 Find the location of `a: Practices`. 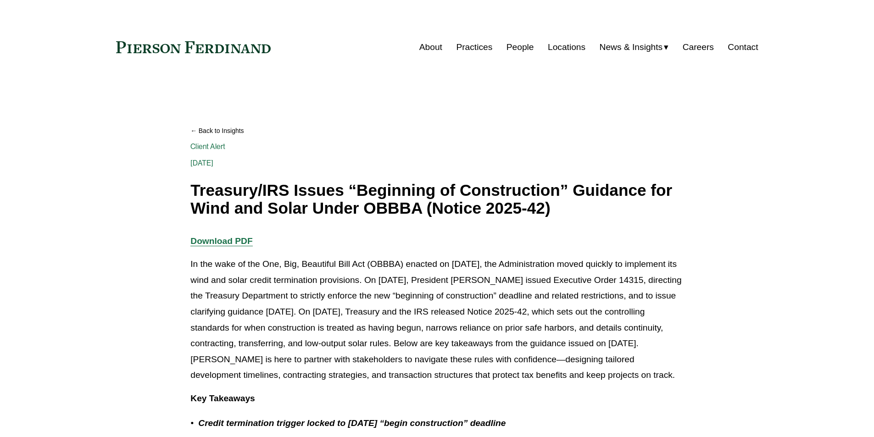

a: Practices is located at coordinates (474, 47).